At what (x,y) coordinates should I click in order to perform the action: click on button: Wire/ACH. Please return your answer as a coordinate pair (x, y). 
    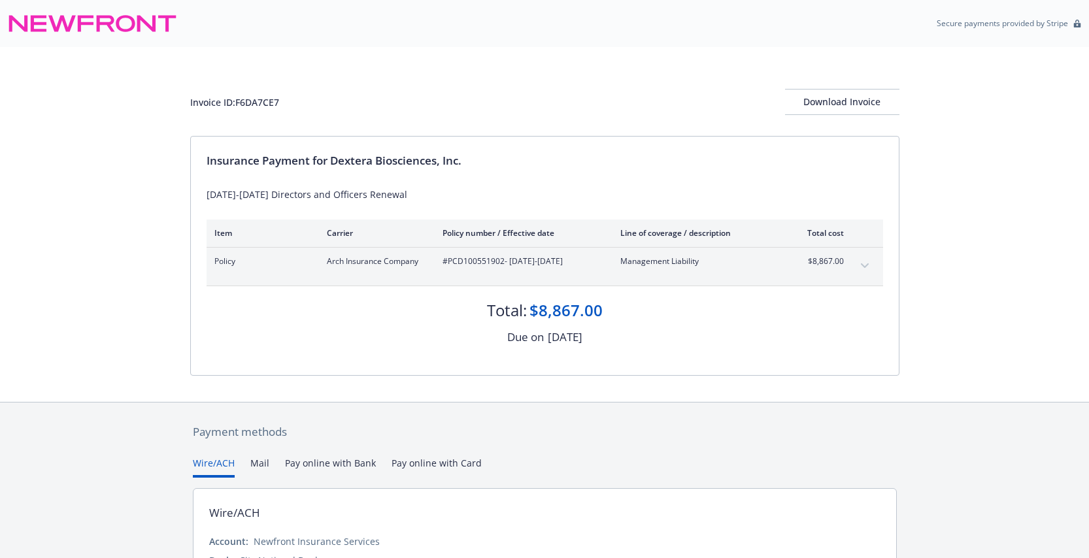
    Looking at the image, I should click on (214, 467).